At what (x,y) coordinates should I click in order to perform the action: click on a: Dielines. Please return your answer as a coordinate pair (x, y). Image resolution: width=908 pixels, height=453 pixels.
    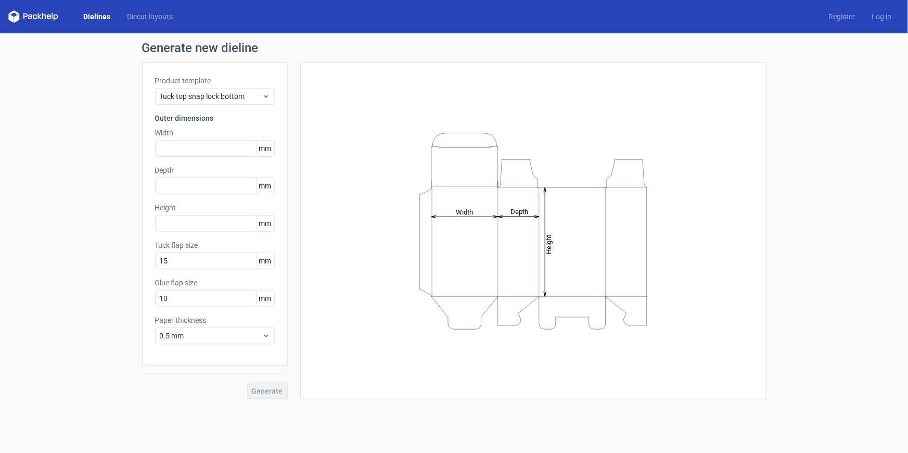
    Looking at the image, I should click on (97, 17).